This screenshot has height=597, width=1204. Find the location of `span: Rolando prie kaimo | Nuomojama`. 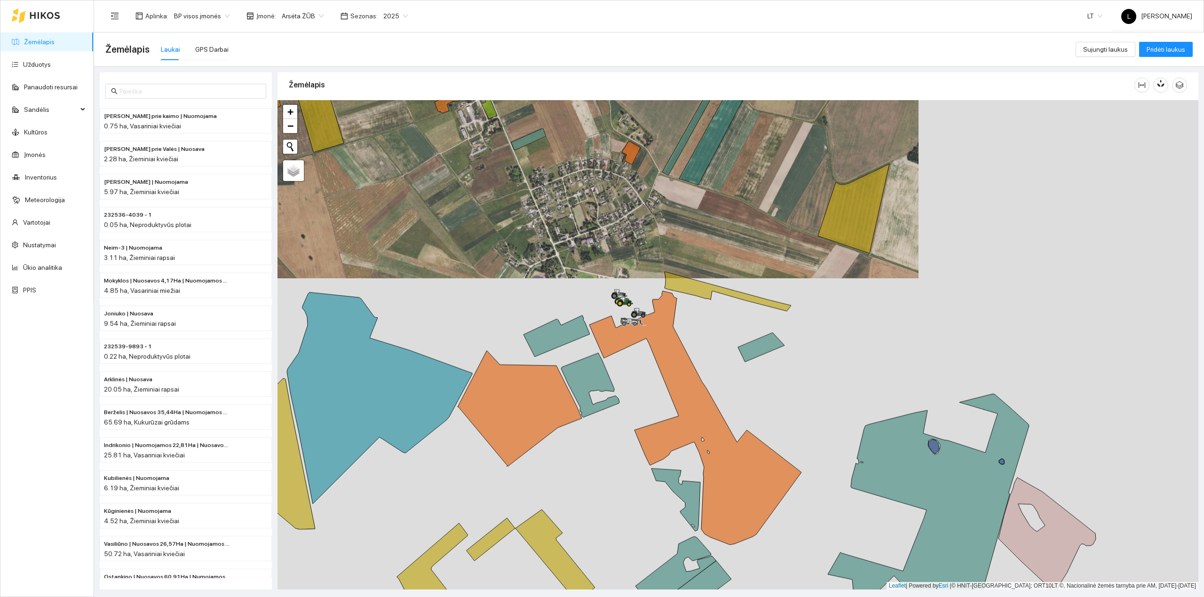

span: Rolando prie kaimo | Nuomojama is located at coordinates (160, 116).